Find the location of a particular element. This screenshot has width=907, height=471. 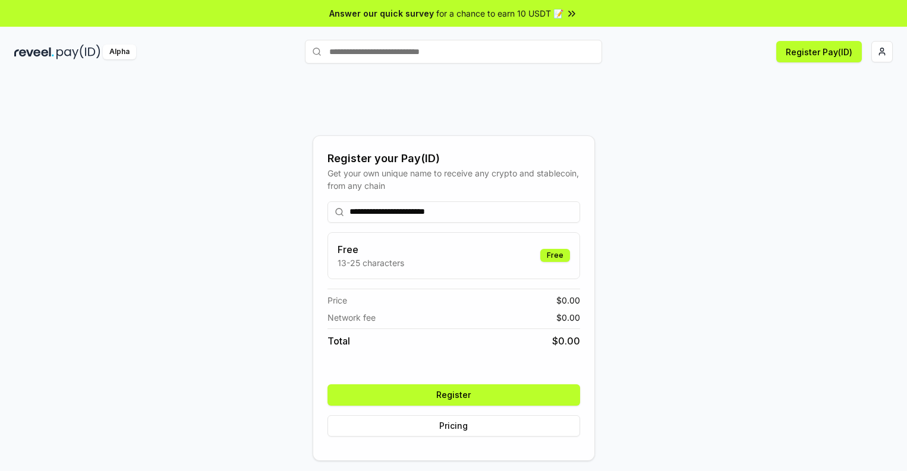

span: Total is located at coordinates (339, 341).